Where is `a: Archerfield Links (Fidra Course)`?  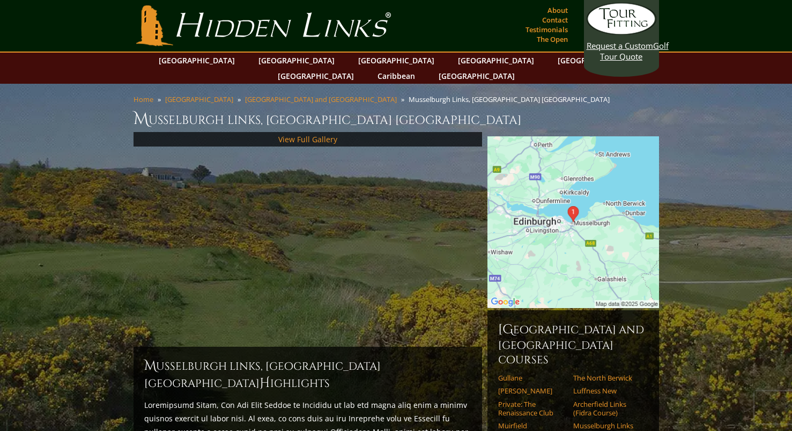
a: Archerfield Links (Fidra Course) is located at coordinates (607, 408).